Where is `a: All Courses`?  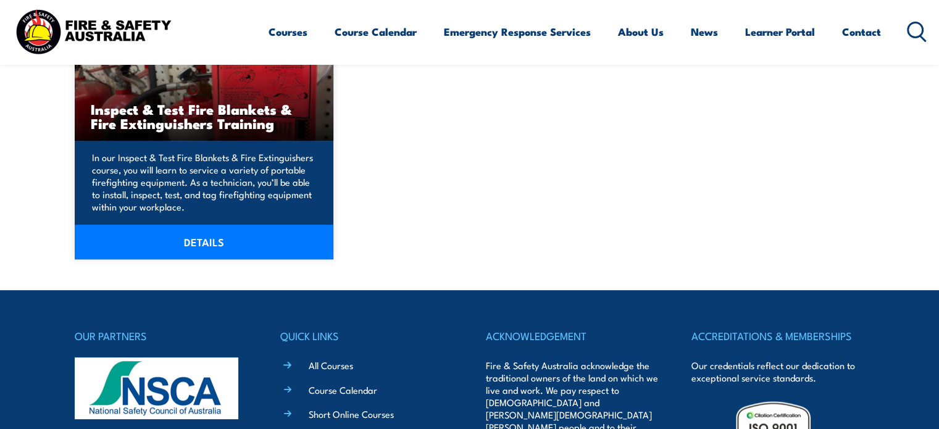
a: All Courses is located at coordinates (331, 365).